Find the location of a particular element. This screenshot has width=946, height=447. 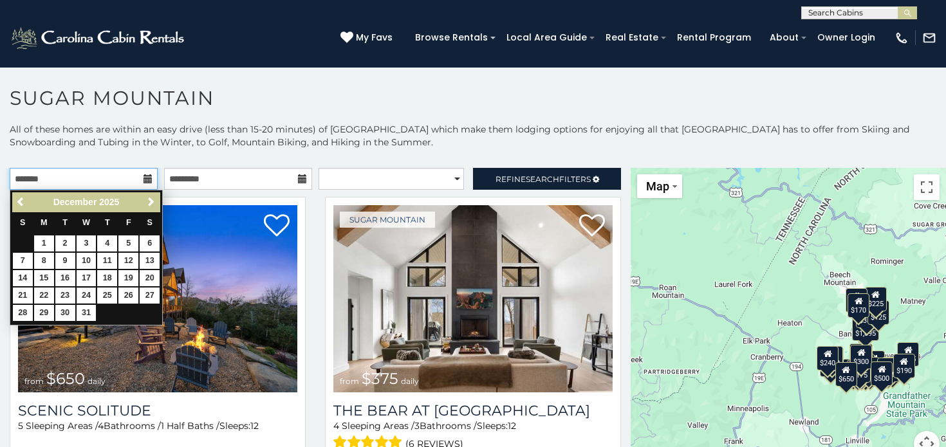

div: $345 is located at coordinates (893, 369).